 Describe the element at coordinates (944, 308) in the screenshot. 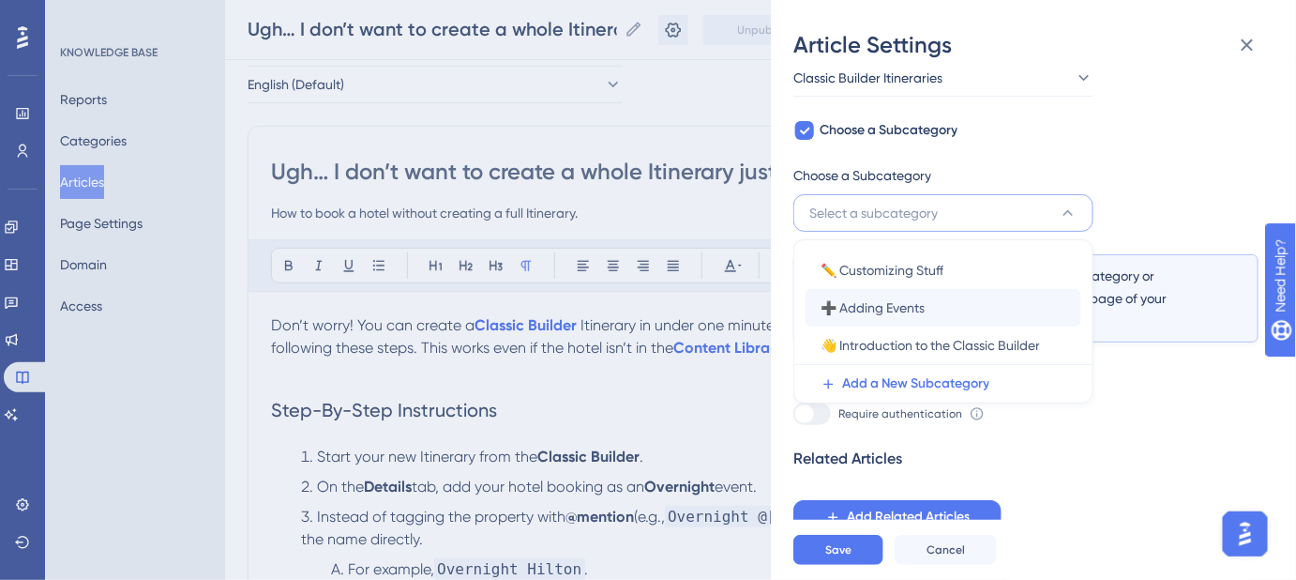

I see `button: ➕ Adding Events` at that location.